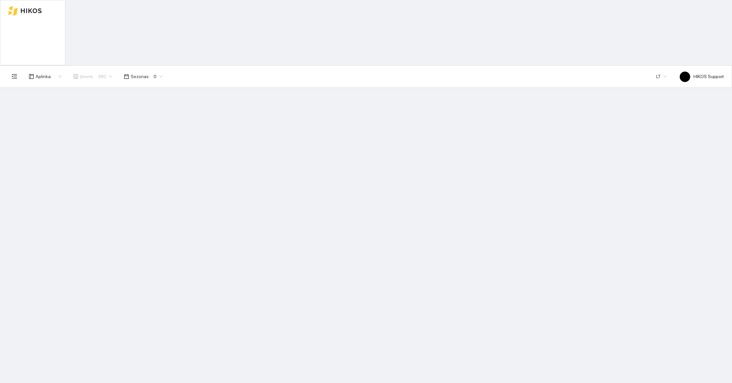 This screenshot has height=383, width=732. I want to click on span: layout, so click(31, 77).